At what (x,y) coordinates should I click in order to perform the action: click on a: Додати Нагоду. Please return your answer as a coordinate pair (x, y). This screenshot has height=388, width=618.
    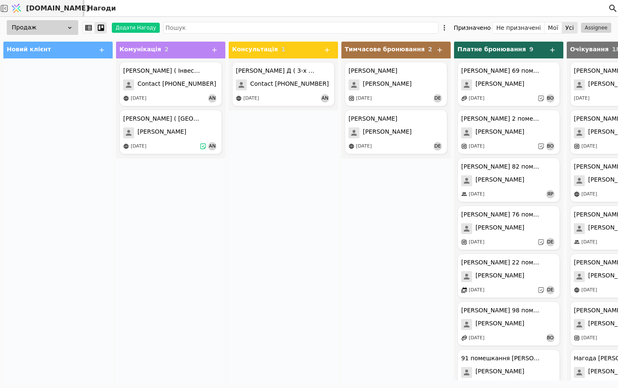
    Looking at the image, I should click on (133, 28).